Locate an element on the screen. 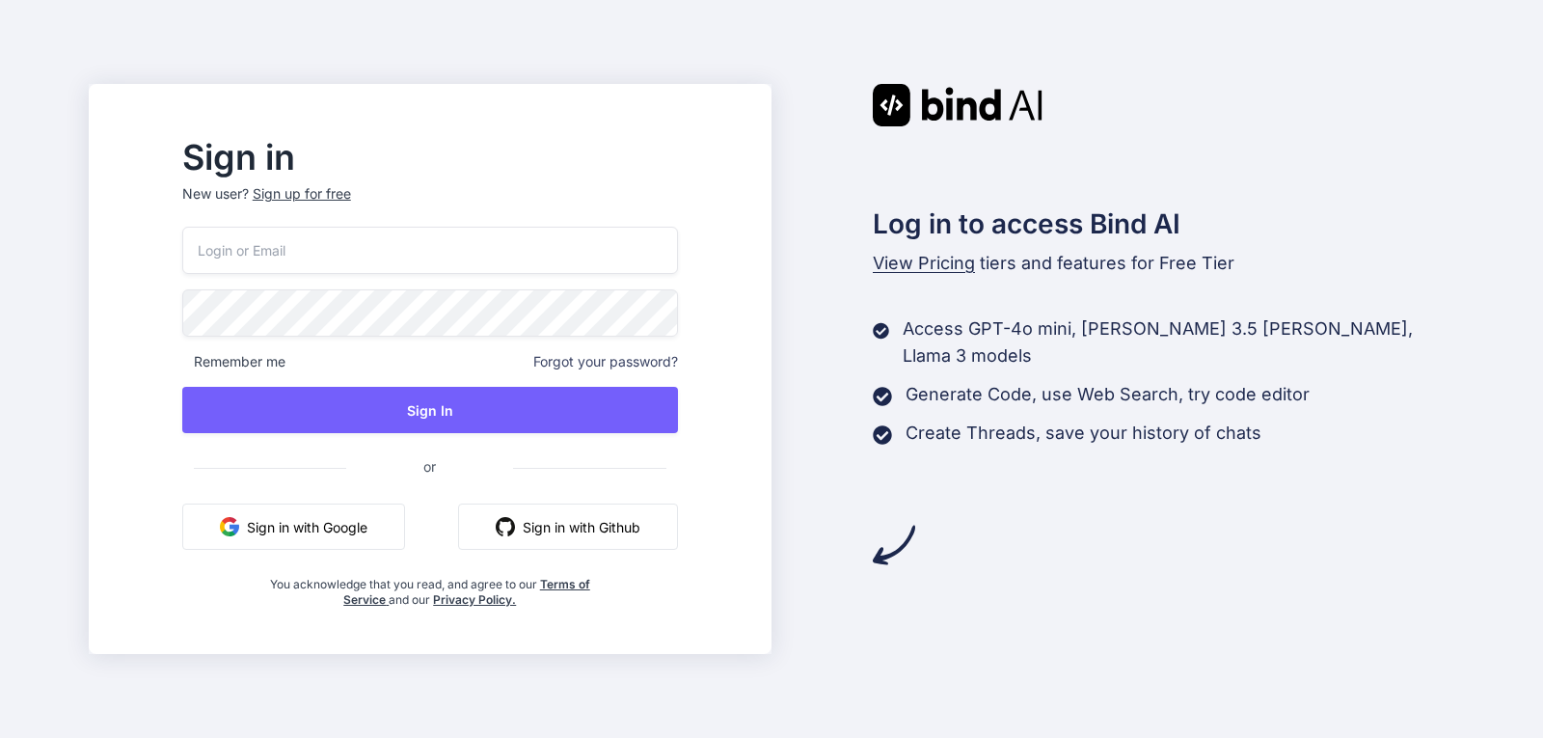 This screenshot has width=1543, height=738. p: Create Threads, save your history of chats is located at coordinates (1083, 433).